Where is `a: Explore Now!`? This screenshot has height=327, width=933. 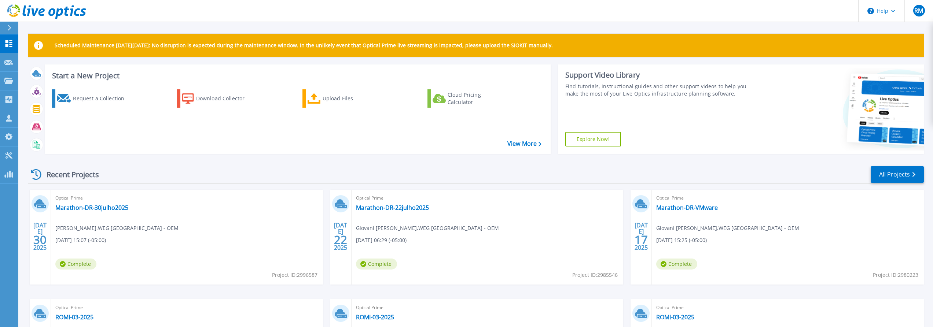
a: Explore Now! is located at coordinates (593, 139).